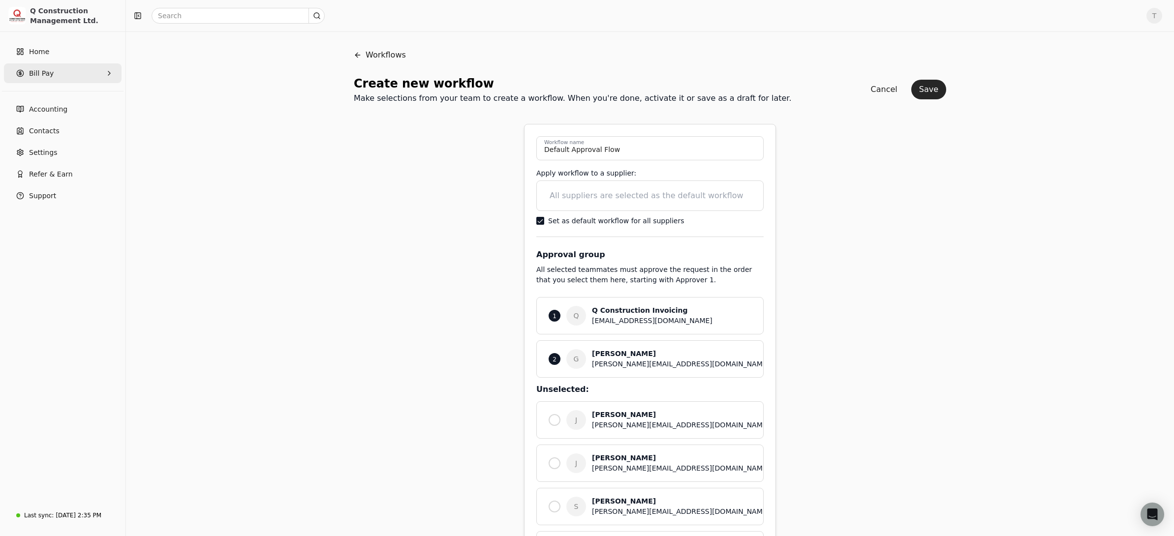 This screenshot has width=1174, height=536. What do you see at coordinates (62, 73) in the screenshot?
I see `button: Bill Pay` at bounding box center [62, 73].